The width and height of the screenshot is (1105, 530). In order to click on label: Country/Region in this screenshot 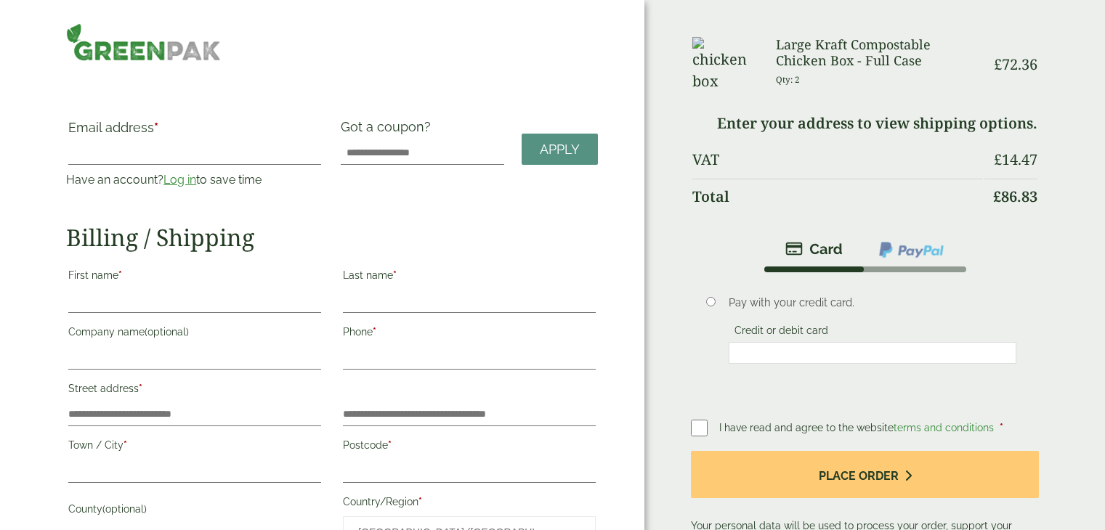, I will do `click(469, 504)`.